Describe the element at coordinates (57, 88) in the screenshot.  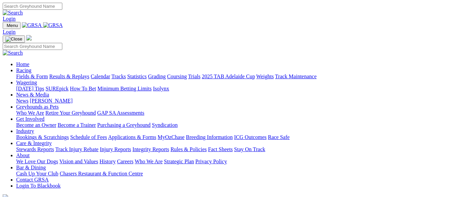
I see `a: SUREpick` at that location.